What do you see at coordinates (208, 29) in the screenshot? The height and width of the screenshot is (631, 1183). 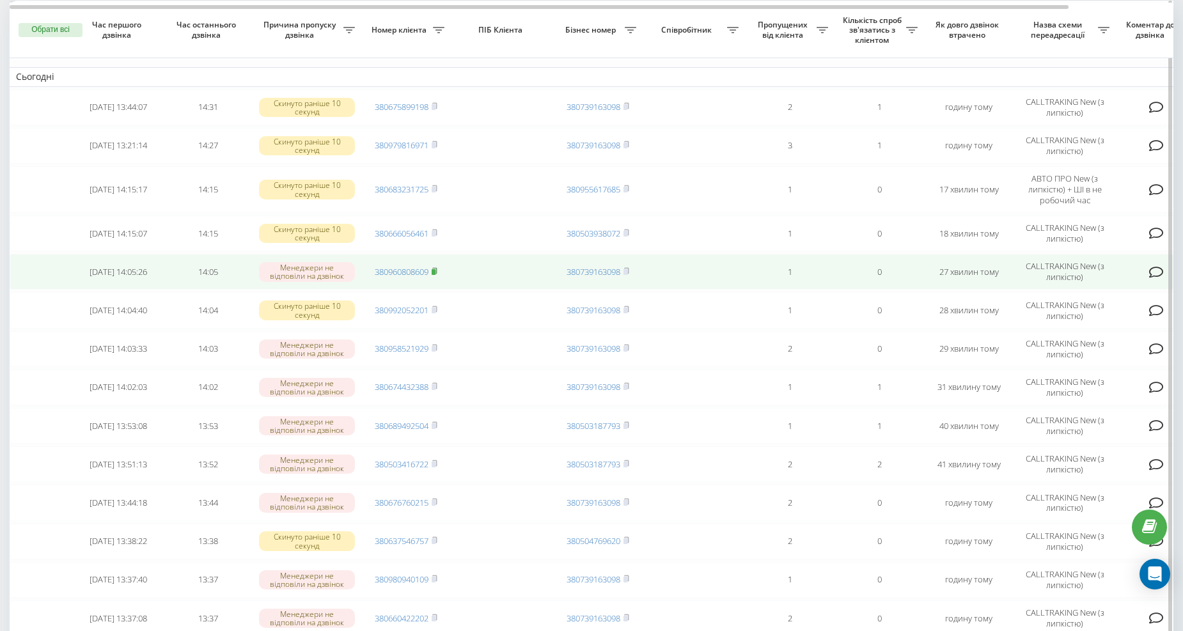 I see `span: Час останнього дзвінка` at bounding box center [208, 29].